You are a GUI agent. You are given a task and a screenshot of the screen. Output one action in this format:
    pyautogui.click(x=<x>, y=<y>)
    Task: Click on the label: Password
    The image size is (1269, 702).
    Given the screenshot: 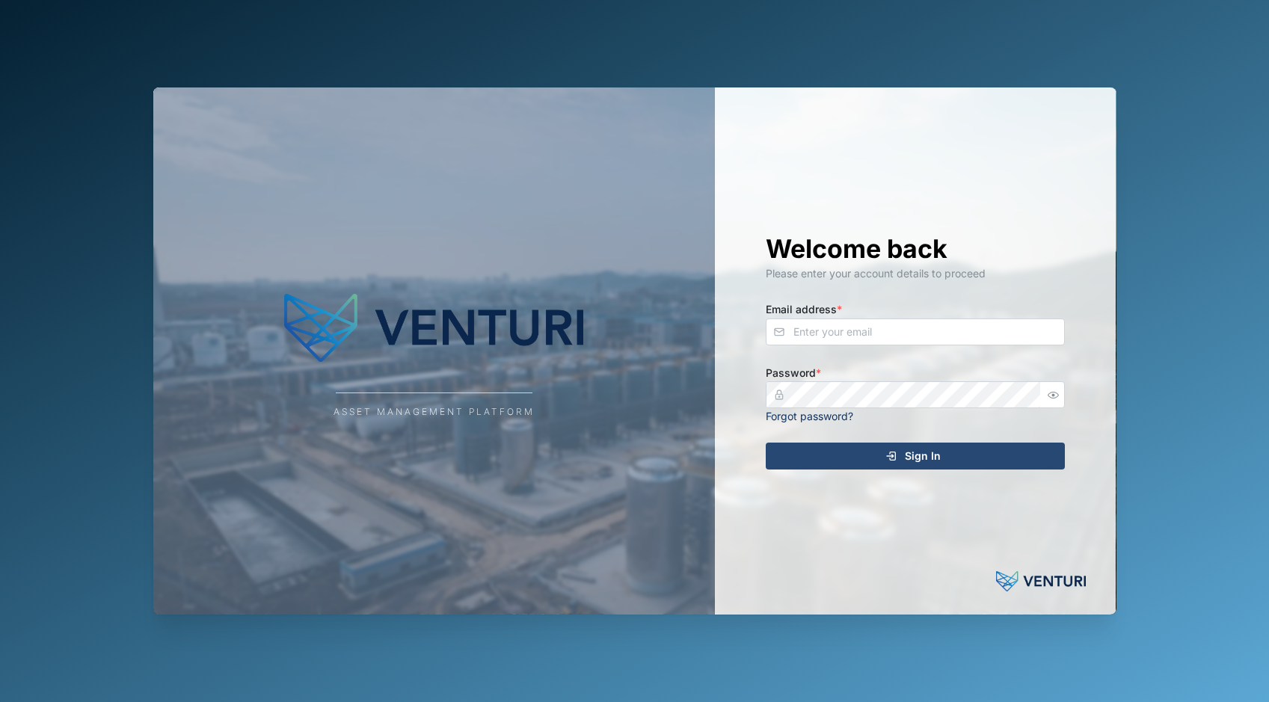 What is the action you would take?
    pyautogui.click(x=793, y=373)
    